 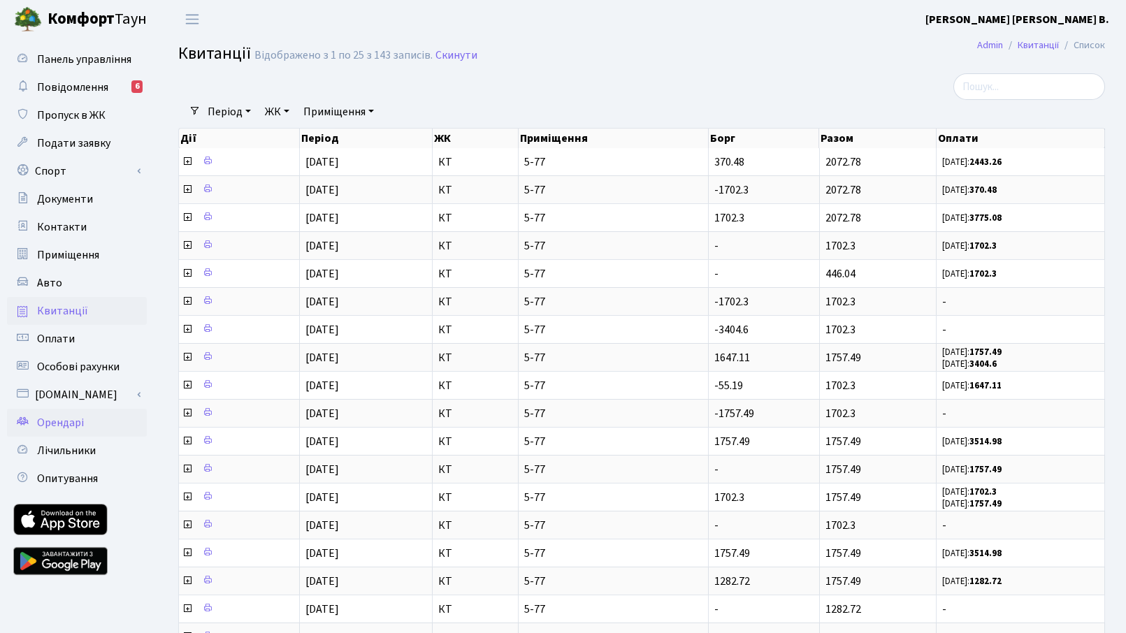 I want to click on a: Опитування, so click(x=77, y=479).